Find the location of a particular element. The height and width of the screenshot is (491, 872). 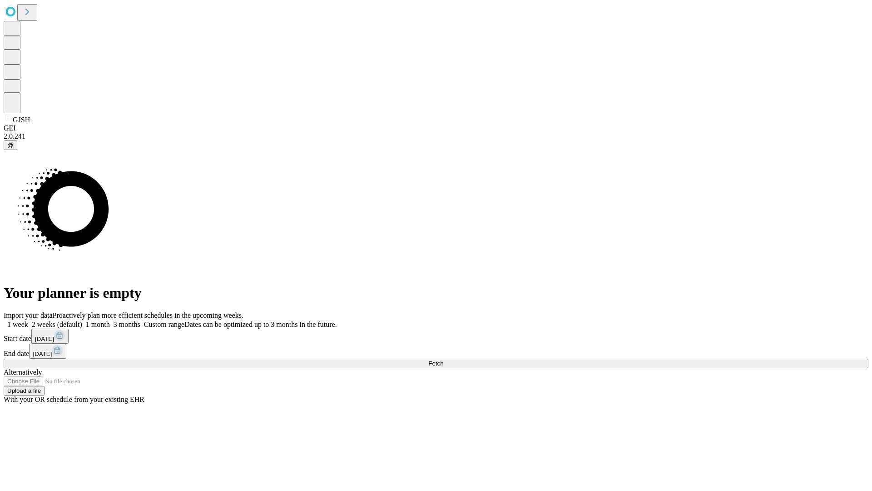

span: 1 month is located at coordinates (98, 324).